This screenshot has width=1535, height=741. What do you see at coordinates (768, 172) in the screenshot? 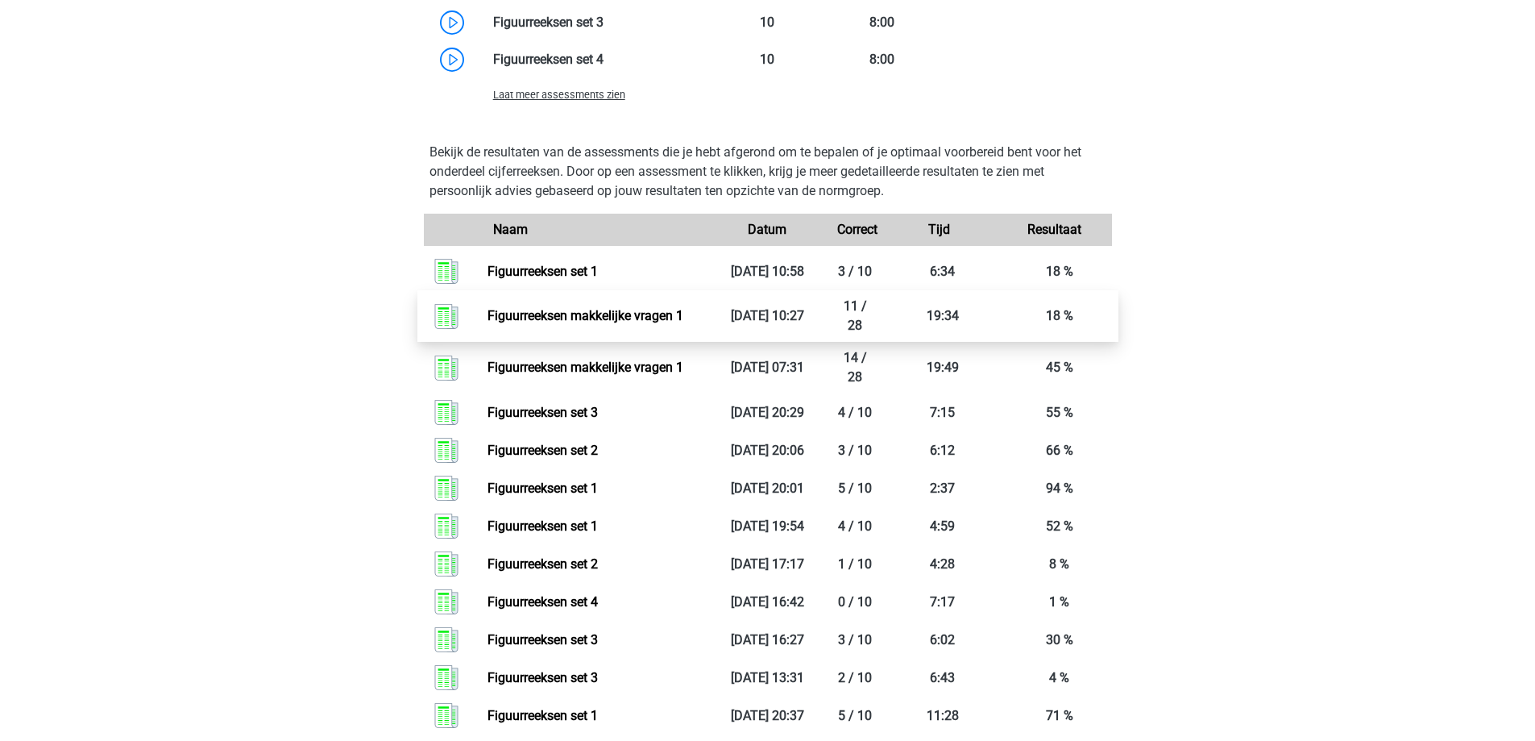
I see `p: Bekijk de resultaten van de assessments die je hebt afgerond om te bepalen of je optimaal voorber...` at bounding box center [768, 172].